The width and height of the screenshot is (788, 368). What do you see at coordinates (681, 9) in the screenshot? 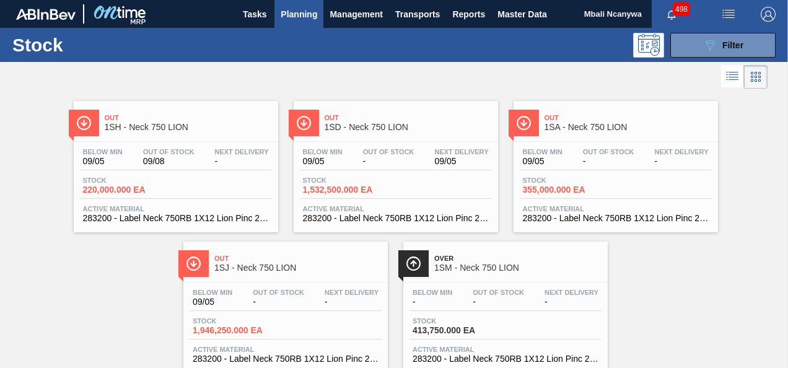
I see `span: 498` at bounding box center [681, 9].